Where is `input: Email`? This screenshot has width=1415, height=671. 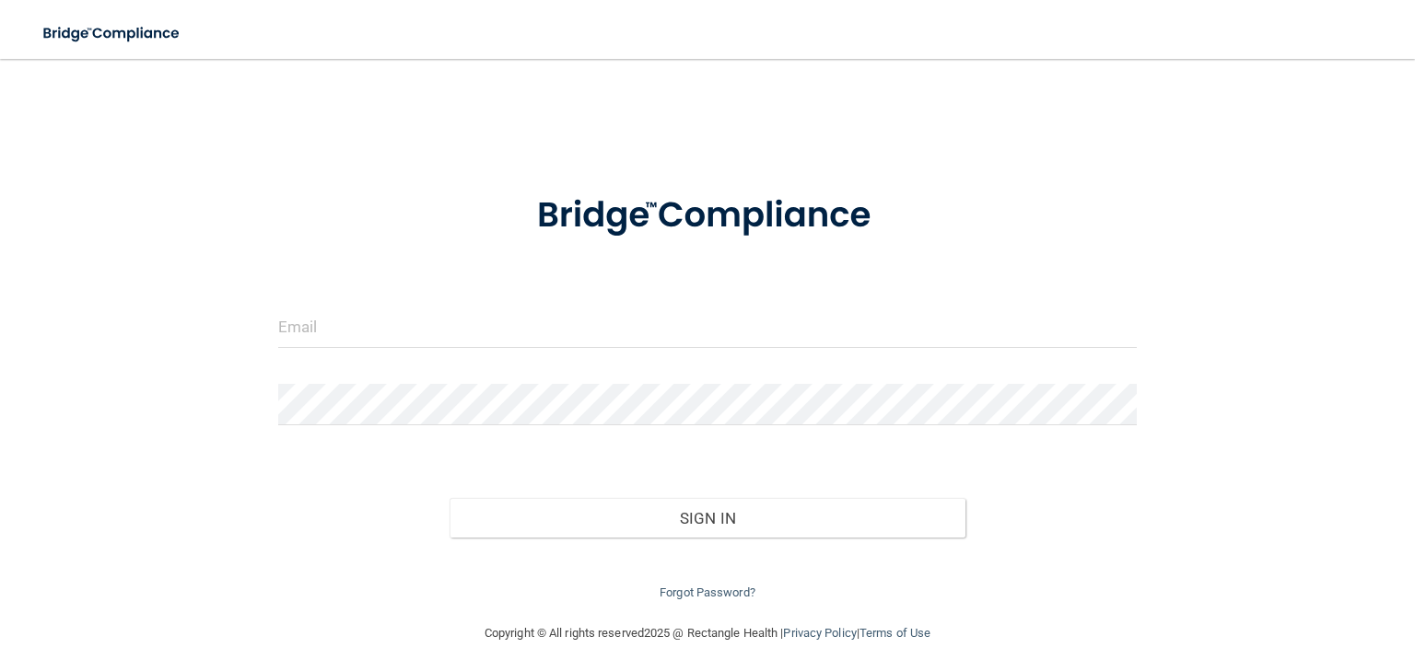
input: Email is located at coordinates (707, 327).